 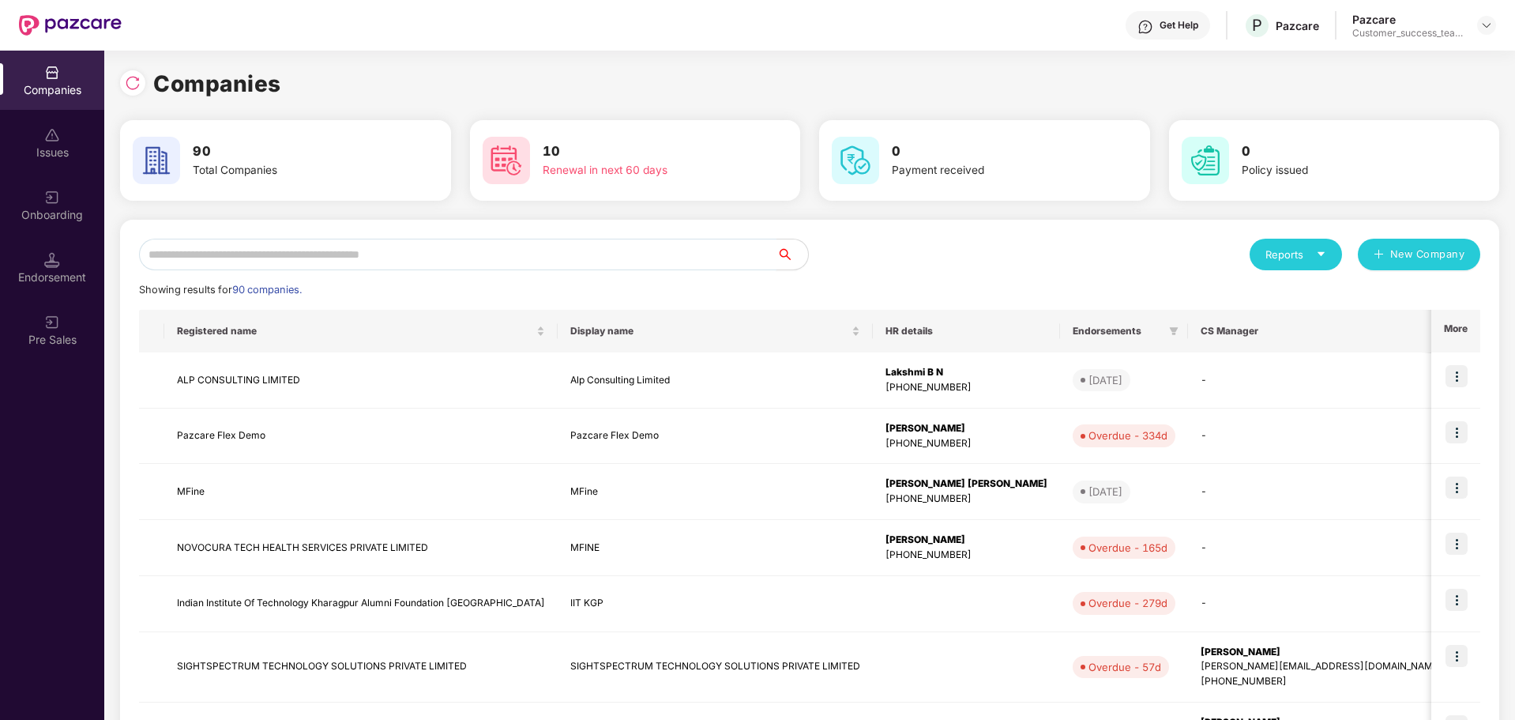 What do you see at coordinates (715, 380) in the screenshot?
I see `td: Alp Consulting Limited` at bounding box center [715, 380].